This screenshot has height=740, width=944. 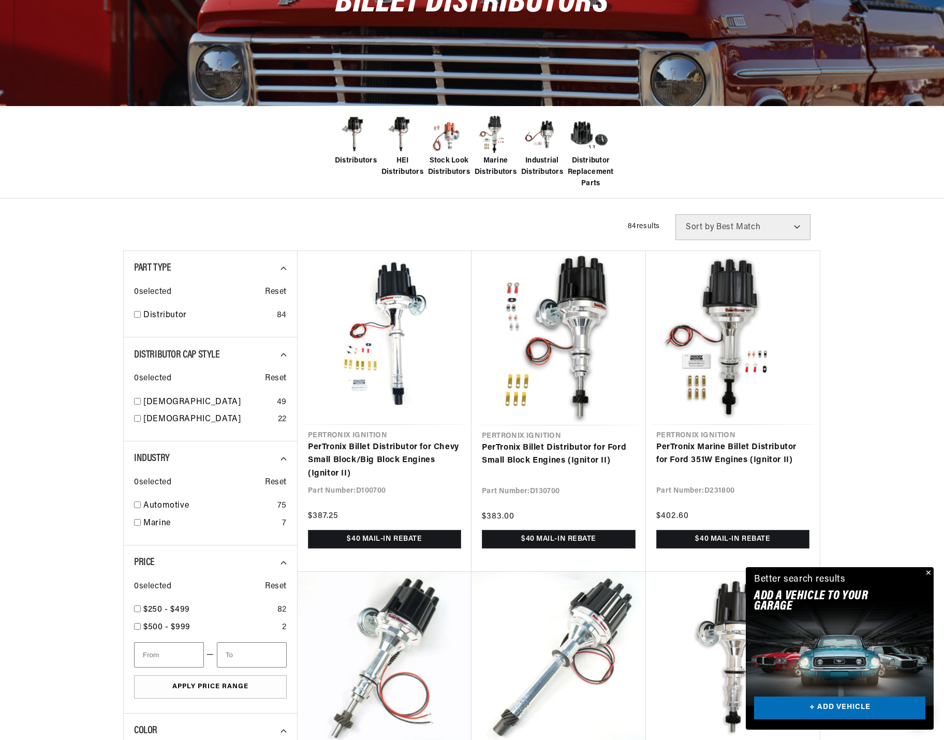 What do you see at coordinates (700, 227) in the screenshot?
I see `span: Sort by` at bounding box center [700, 227].